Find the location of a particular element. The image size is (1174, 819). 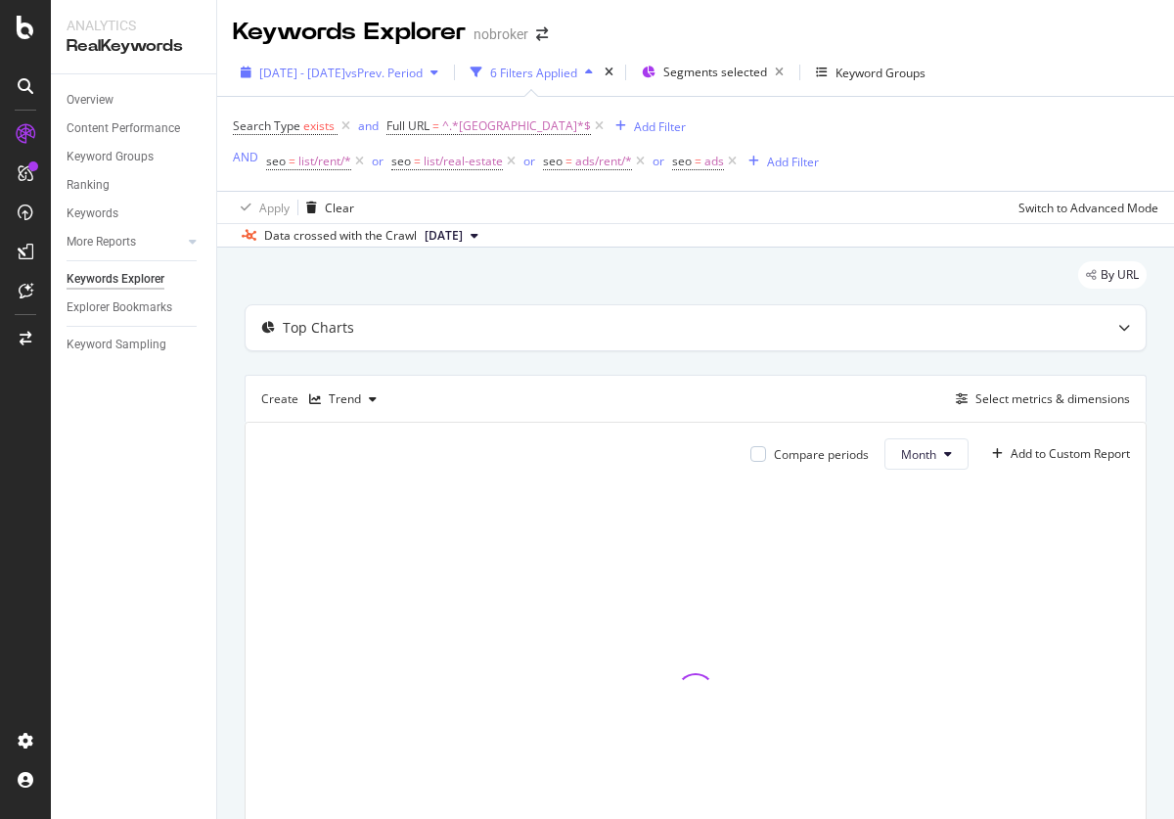

div: arrow-right-arrow-left is located at coordinates (542, 34).